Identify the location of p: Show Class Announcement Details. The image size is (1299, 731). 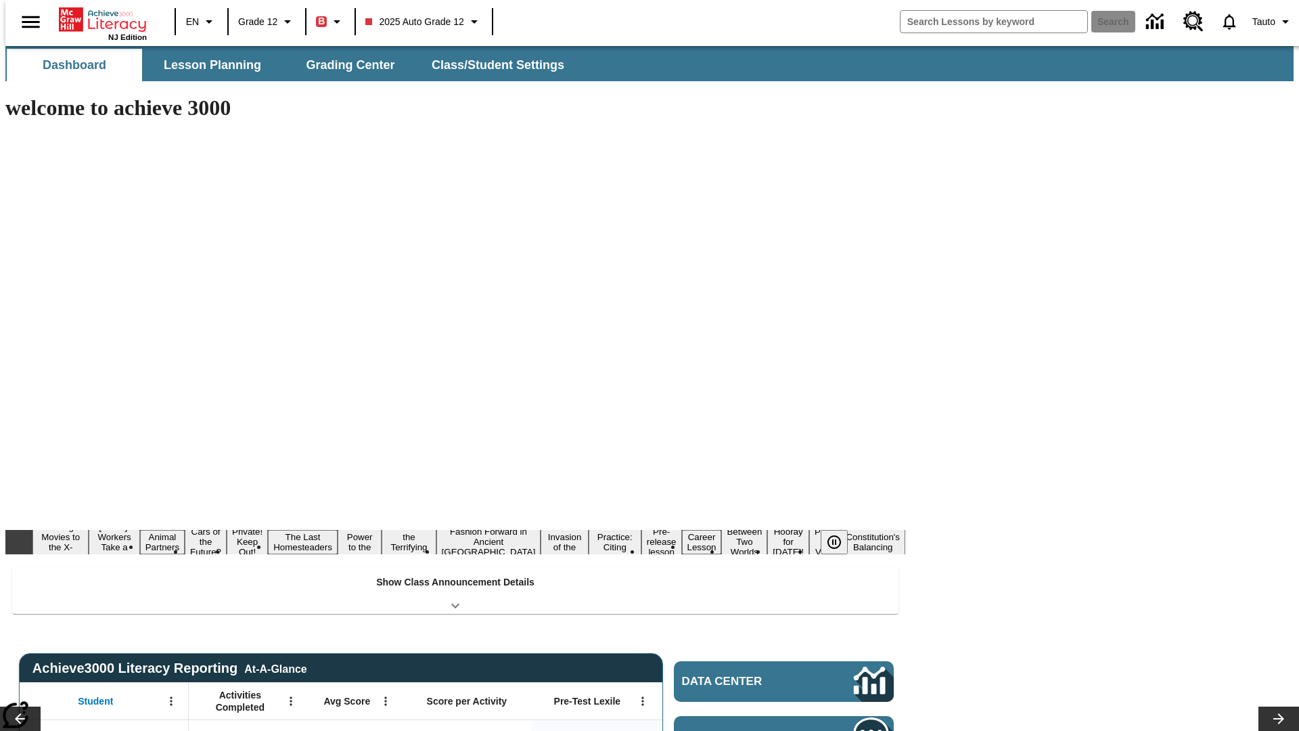
(455, 582).